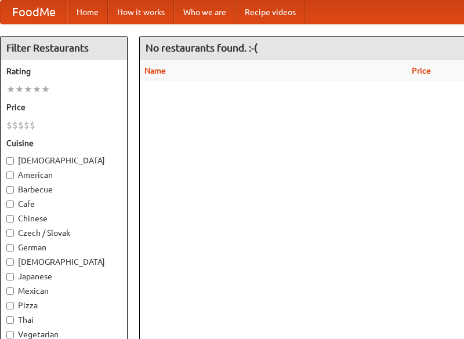 This screenshot has width=464, height=339. I want to click on input: Thai, so click(10, 320).